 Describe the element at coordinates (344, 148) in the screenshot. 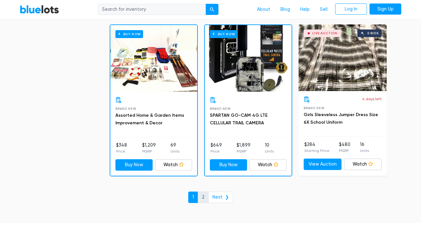

I see `li: $480` at that location.